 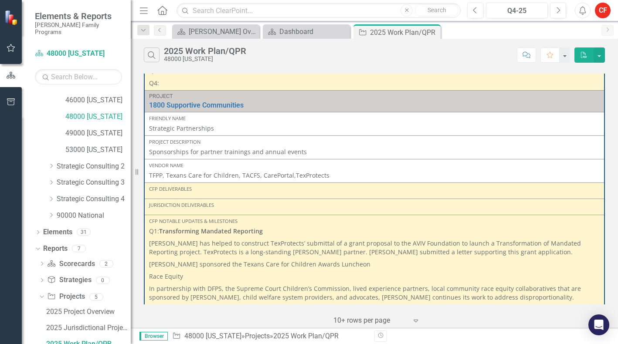 What do you see at coordinates (88, 328) in the screenshot?
I see `div: 2025 Jurisdictional Projects Assessment` at bounding box center [88, 328].